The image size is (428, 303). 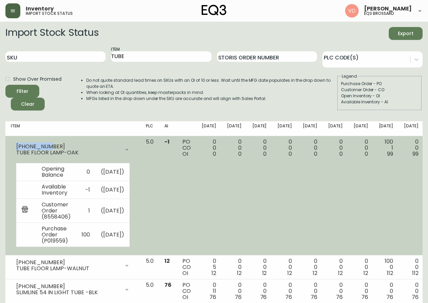 I want to click on span: 99, so click(x=390, y=154).